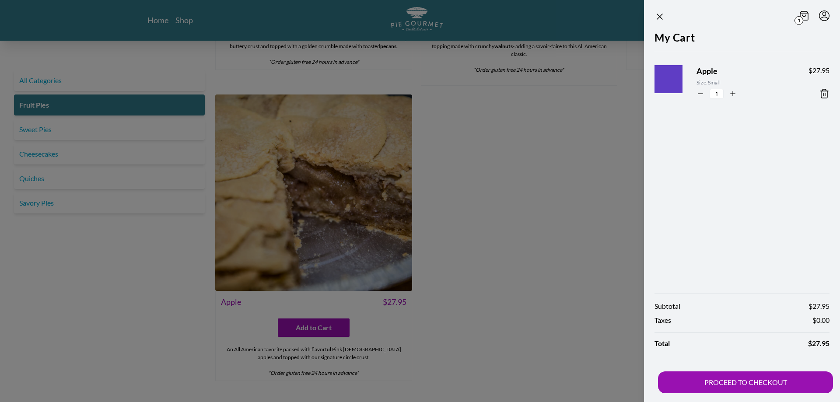  Describe the element at coordinates (799, 21) in the screenshot. I see `span: 1` at that location.